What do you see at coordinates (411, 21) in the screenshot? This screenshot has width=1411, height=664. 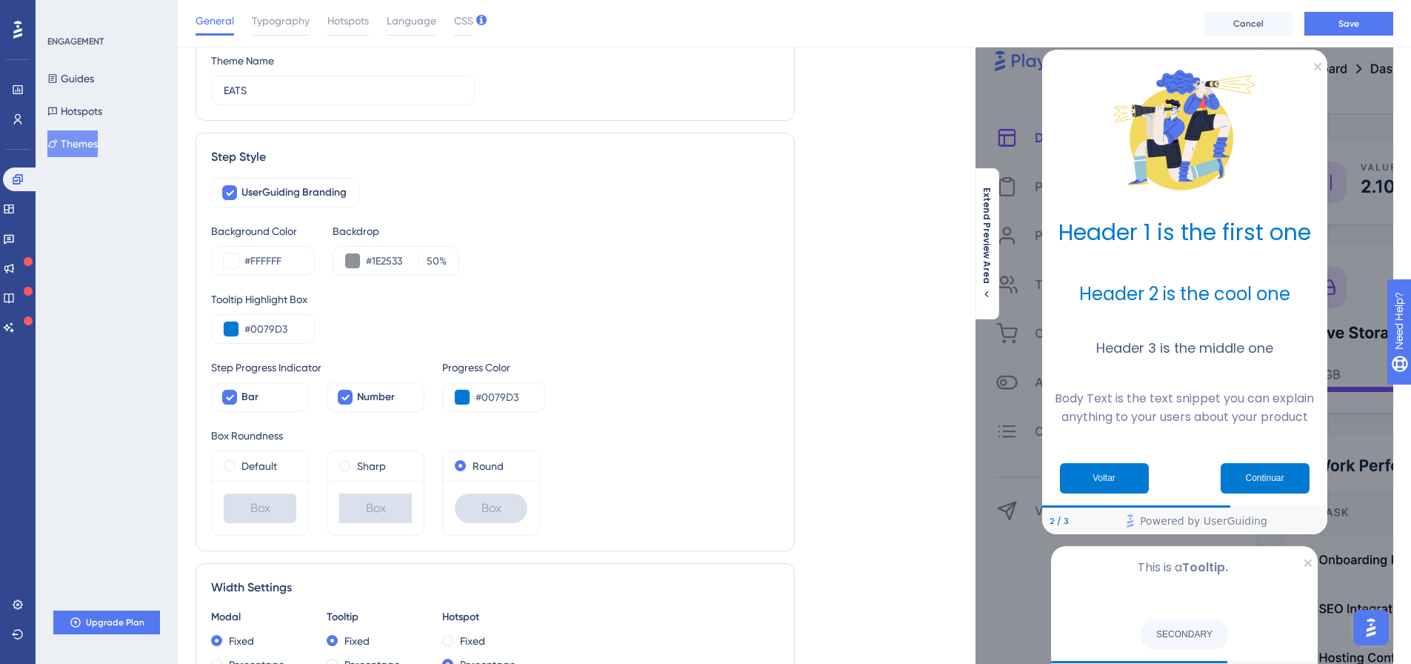 I see `span: Language` at bounding box center [411, 21].